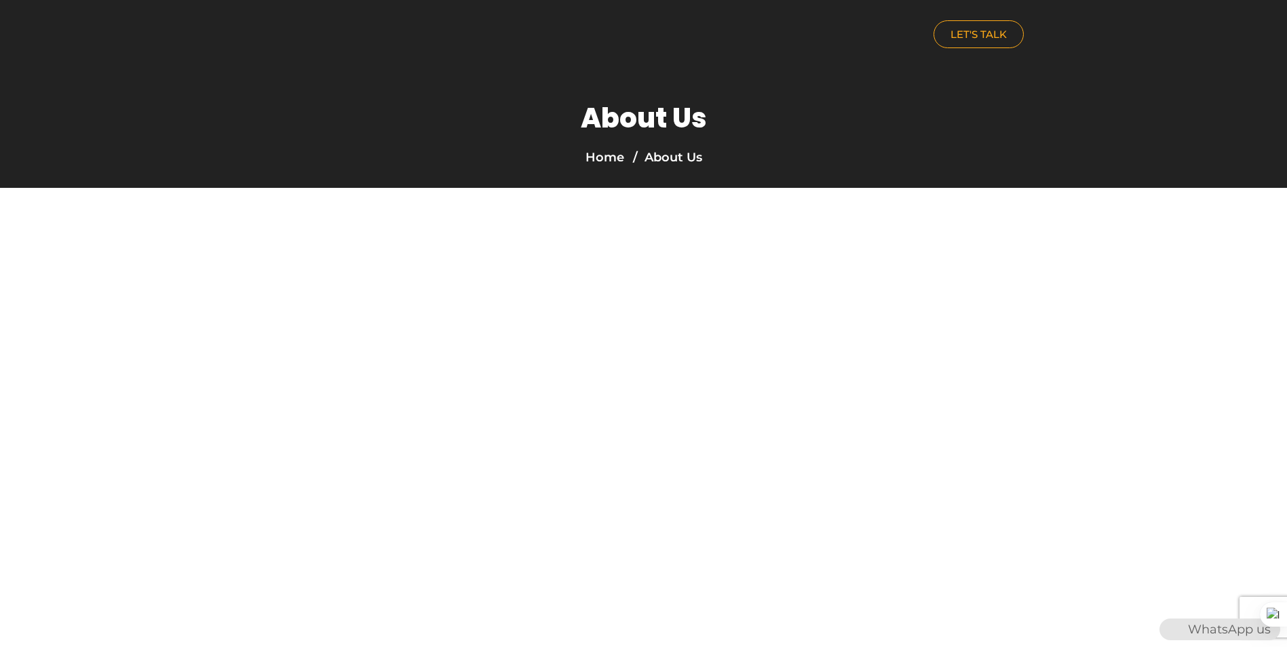  What do you see at coordinates (978, 34) in the screenshot?
I see `a: LET'S TALK` at bounding box center [978, 34].